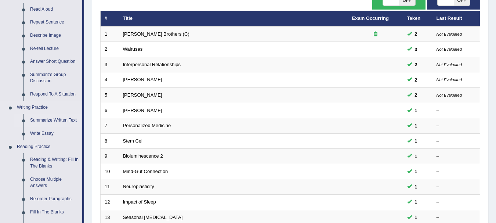 This screenshot has height=223, width=496. Describe the element at coordinates (152, 64) in the screenshot. I see `a: Interpersonal Relationships` at that location.